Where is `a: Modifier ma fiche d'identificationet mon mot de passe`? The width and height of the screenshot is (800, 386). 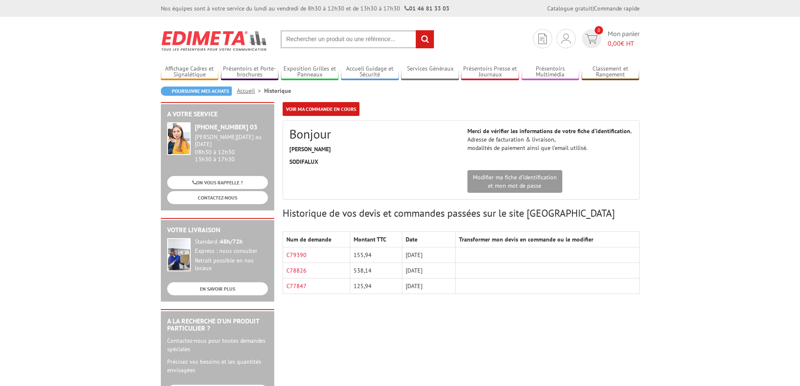
a: Modifier ma fiche d'identificationet mon mot de passe is located at coordinates (515, 181).